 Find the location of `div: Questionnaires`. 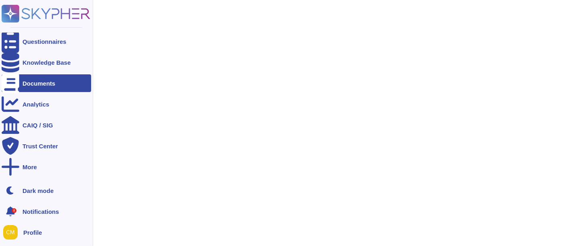

div: Questionnaires is located at coordinates (44, 41).